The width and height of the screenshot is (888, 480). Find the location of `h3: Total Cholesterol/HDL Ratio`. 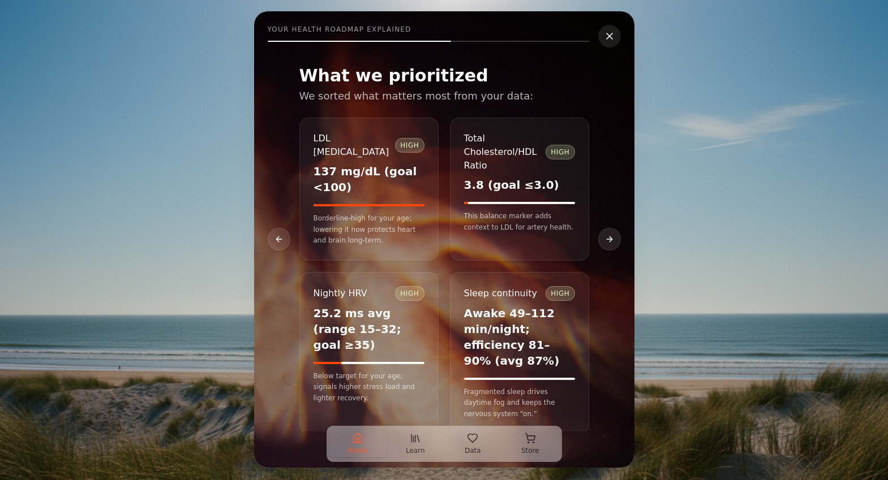

h3: Total Cholesterol/HDL Ratio is located at coordinates (502, 152).